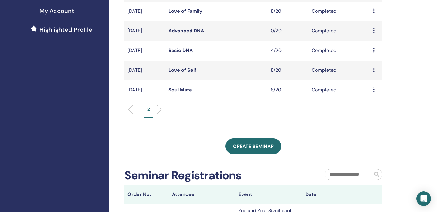  What do you see at coordinates (288, 51) in the screenshot?
I see `td: 4/20` at bounding box center [288, 51].